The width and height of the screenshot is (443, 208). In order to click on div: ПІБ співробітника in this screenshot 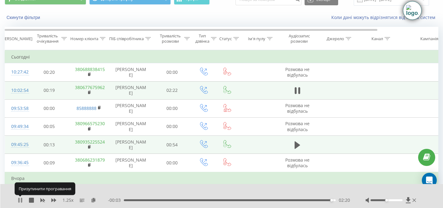, I will do `click(126, 39)`.